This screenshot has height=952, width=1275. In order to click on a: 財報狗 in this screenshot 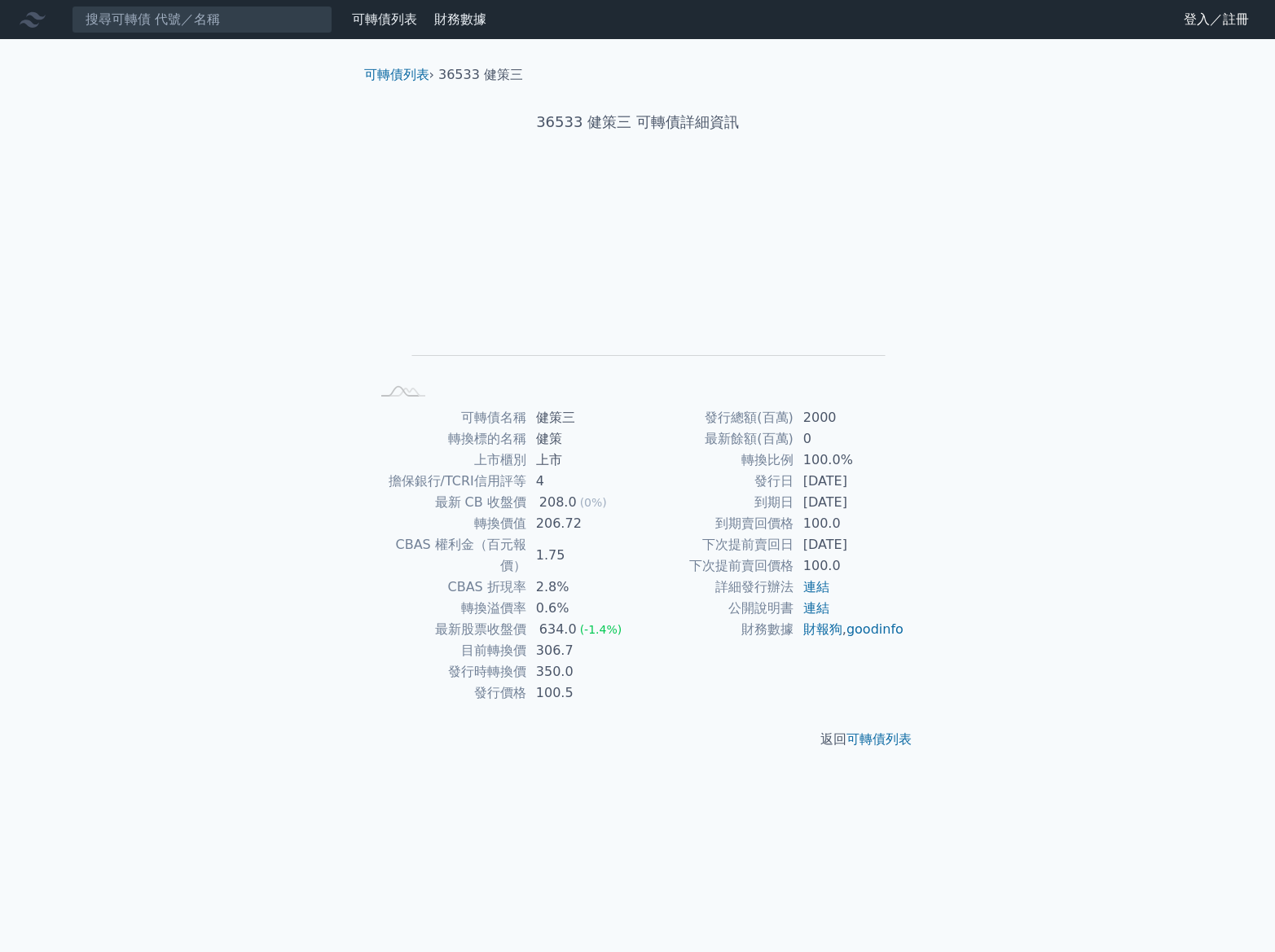, I will do `click(823, 629)`.